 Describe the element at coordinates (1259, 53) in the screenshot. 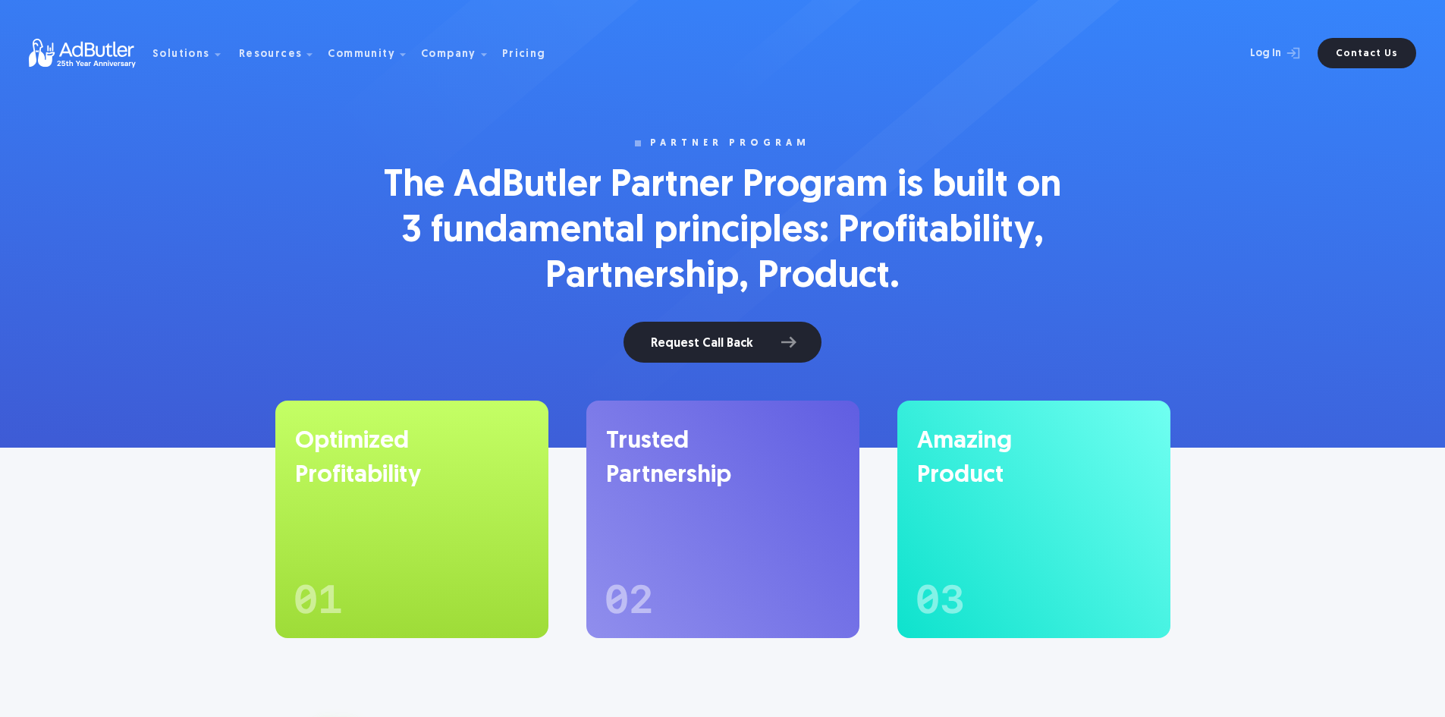

I see `a: Log In` at that location.